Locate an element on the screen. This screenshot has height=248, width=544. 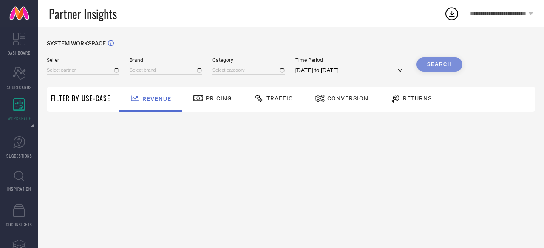
input: Select category is located at coordinates (248, 70).